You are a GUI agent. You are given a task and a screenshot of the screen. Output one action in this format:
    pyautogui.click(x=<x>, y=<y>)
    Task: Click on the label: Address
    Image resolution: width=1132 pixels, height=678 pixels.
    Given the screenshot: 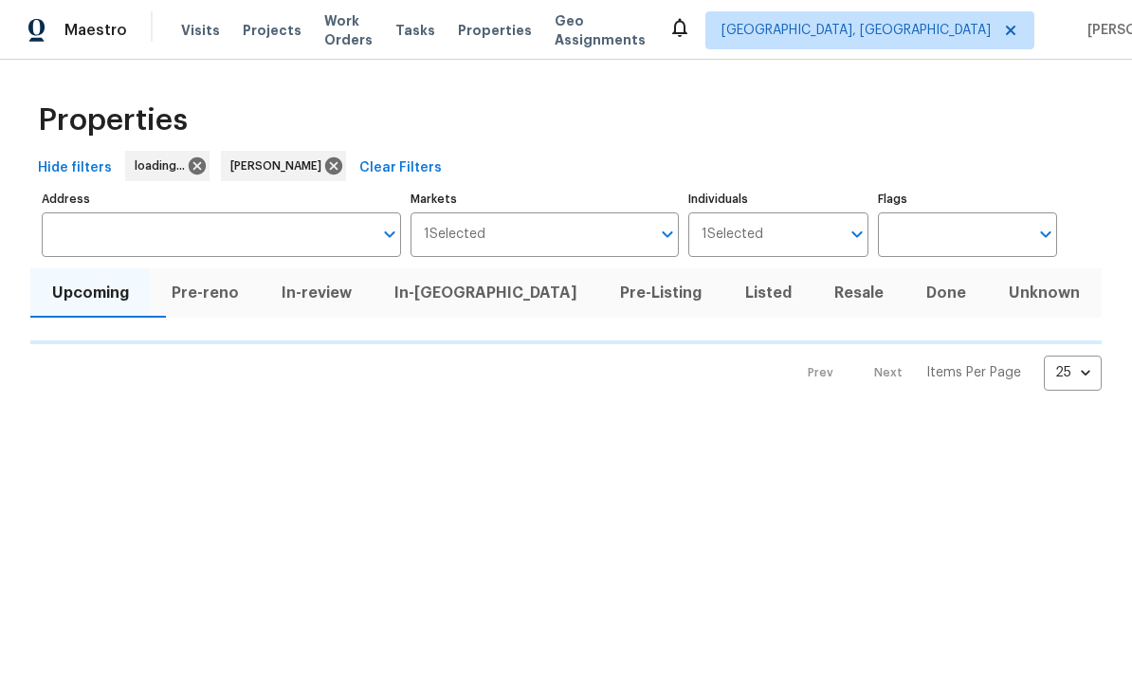 What is the action you would take?
    pyautogui.click(x=221, y=199)
    